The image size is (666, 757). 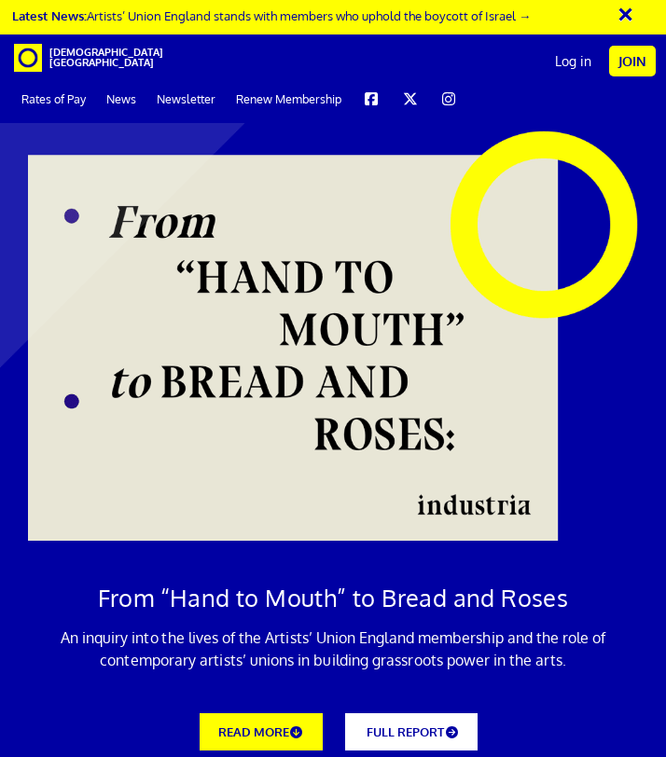 What do you see at coordinates (411, 732) in the screenshot?
I see `a: FULL REPORT` at bounding box center [411, 732].